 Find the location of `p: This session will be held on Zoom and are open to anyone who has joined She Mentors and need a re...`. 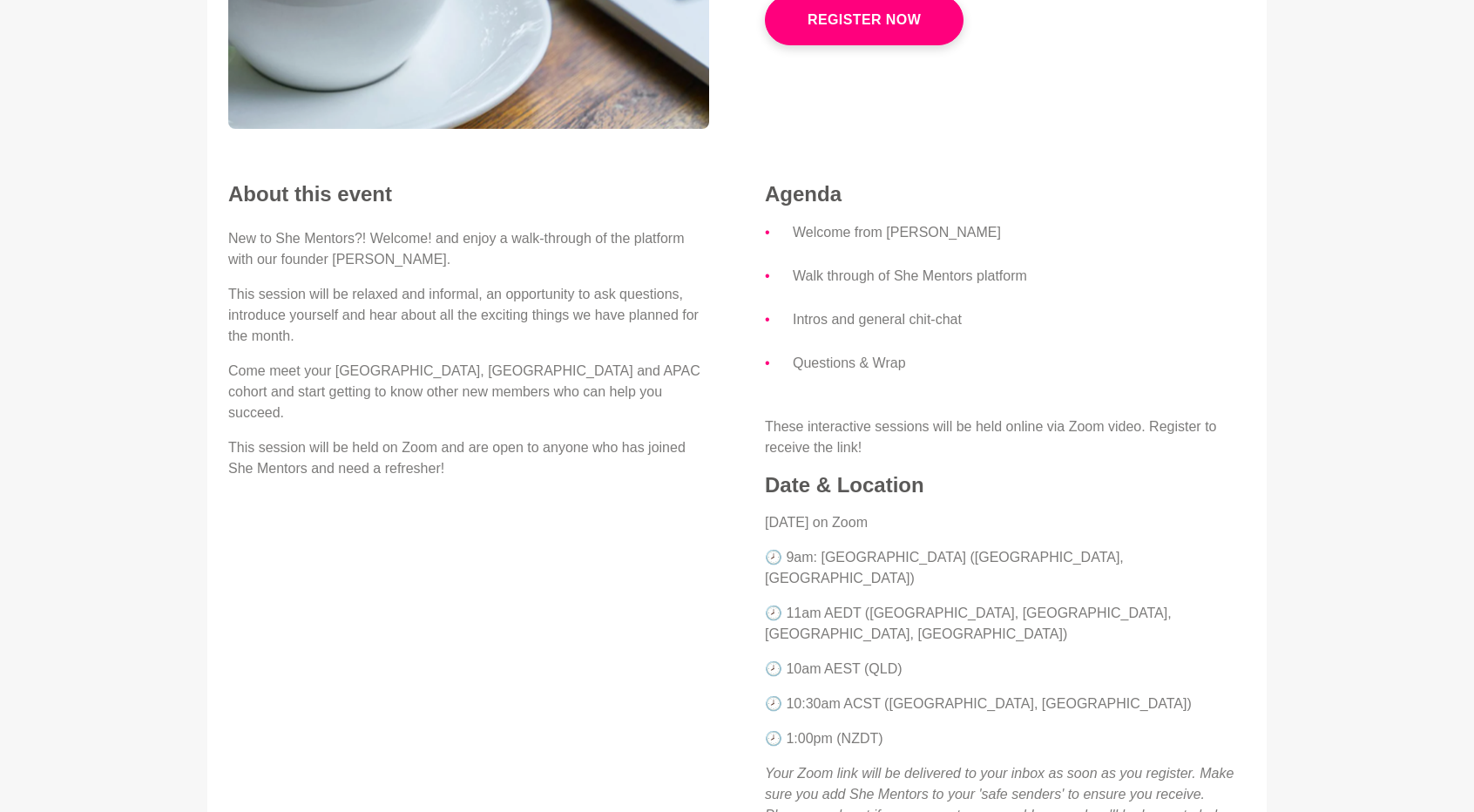

p: This session will be held on Zoom and are open to anyone who has joined She Mentors and need a re... is located at coordinates (469, 458).